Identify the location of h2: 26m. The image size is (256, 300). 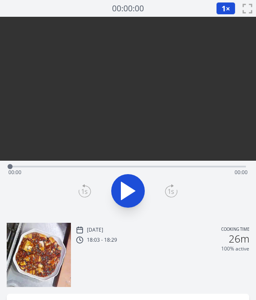
(239, 239).